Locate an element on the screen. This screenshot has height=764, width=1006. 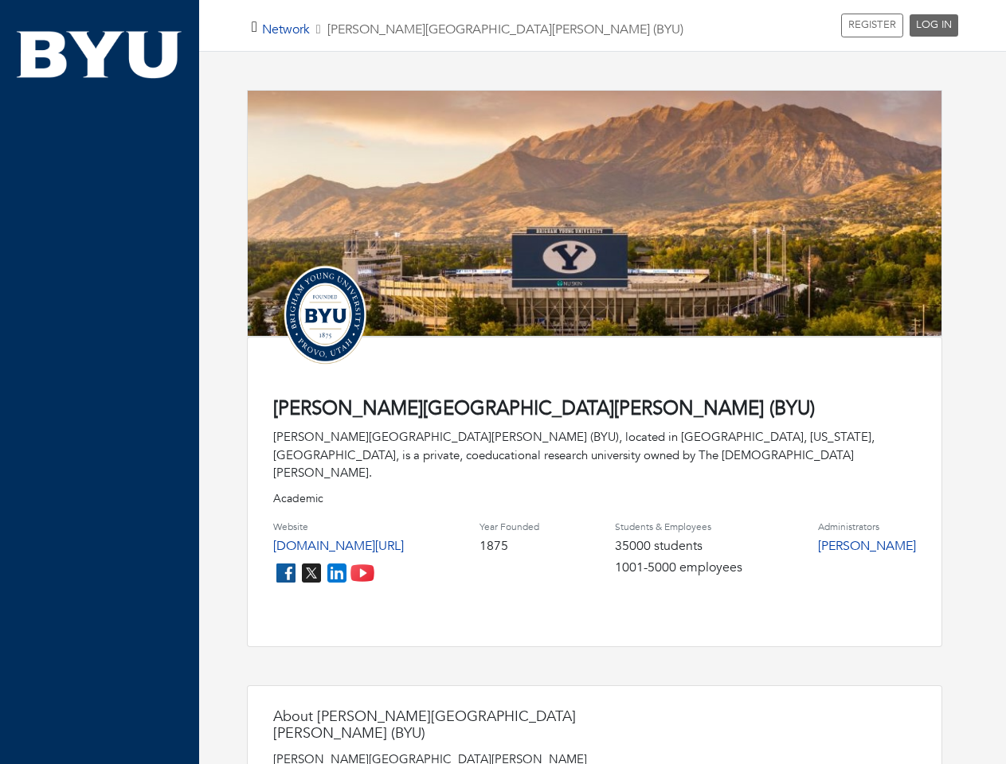
img: facebook_icon-256f8dfc8812ddc1b8eade64b8eafd8a868ed32f90a8d2bb44f507e1979dbc24.png is located at coordinates (286, 573).